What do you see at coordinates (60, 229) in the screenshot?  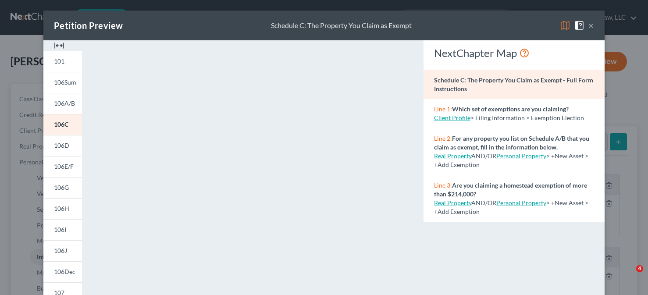 I see `span: 106I` at bounding box center [60, 229].